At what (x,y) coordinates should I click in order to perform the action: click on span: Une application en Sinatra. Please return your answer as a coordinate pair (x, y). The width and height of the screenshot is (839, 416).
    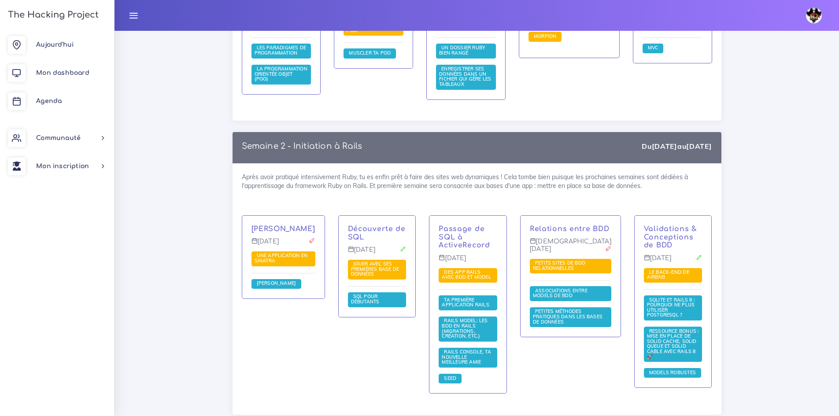
    Looking at the image, I should click on (281, 258).